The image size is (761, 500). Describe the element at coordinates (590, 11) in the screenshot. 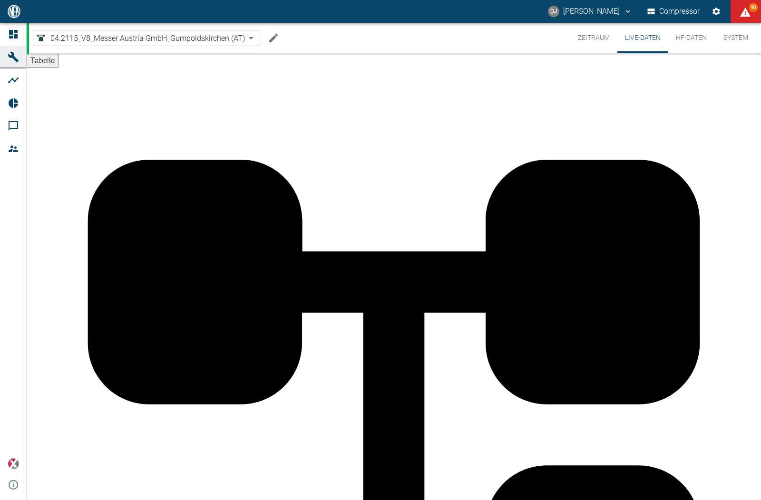

I see `button: david.jasper@nea-x.de` at that location.